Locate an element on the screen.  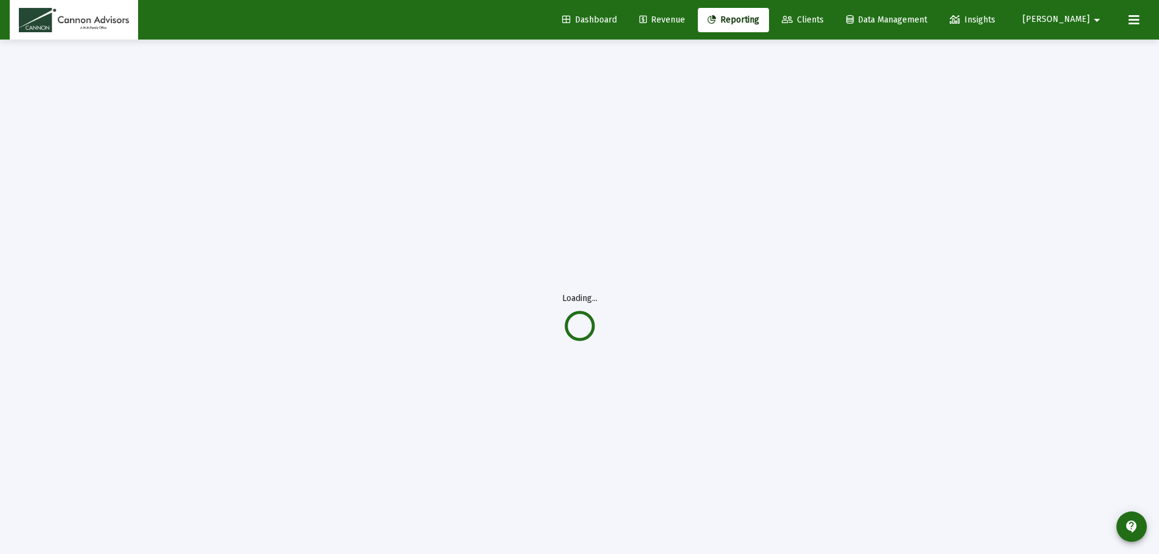
span: Revenue is located at coordinates (662, 19).